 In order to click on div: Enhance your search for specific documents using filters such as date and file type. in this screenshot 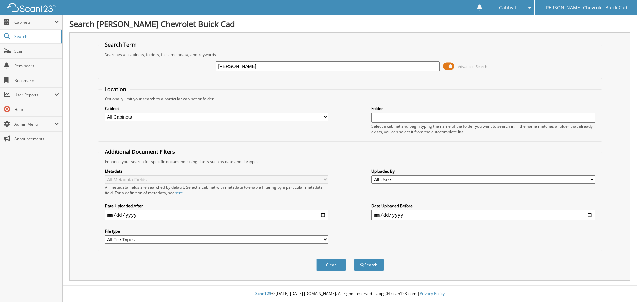, I will do `click(350, 162)`.